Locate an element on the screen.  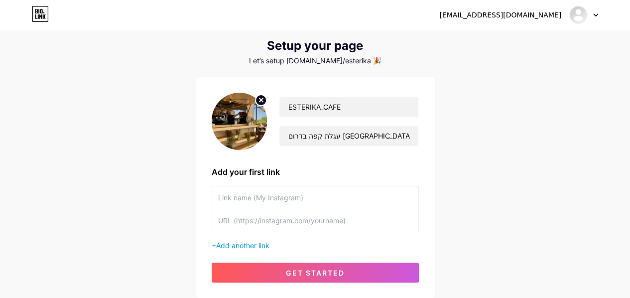
div: Setup your page is located at coordinates (315, 46).